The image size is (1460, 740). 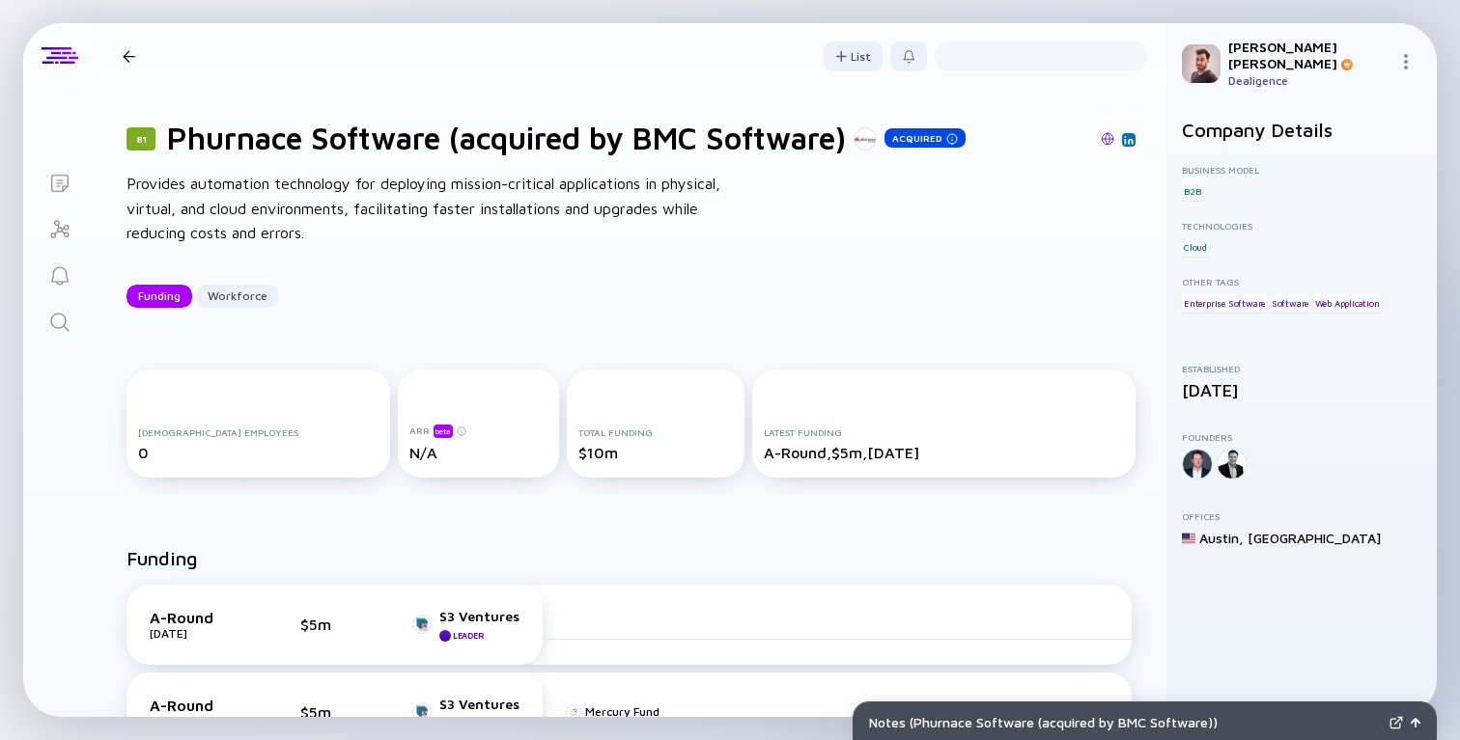 What do you see at coordinates (1221, 538) in the screenshot?
I see `div: Austin ,` at bounding box center [1221, 538].